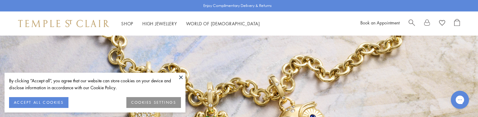 This screenshot has width=478, height=117. Describe the element at coordinates (153, 102) in the screenshot. I see `button: COOKIES SETTINGS` at that location.